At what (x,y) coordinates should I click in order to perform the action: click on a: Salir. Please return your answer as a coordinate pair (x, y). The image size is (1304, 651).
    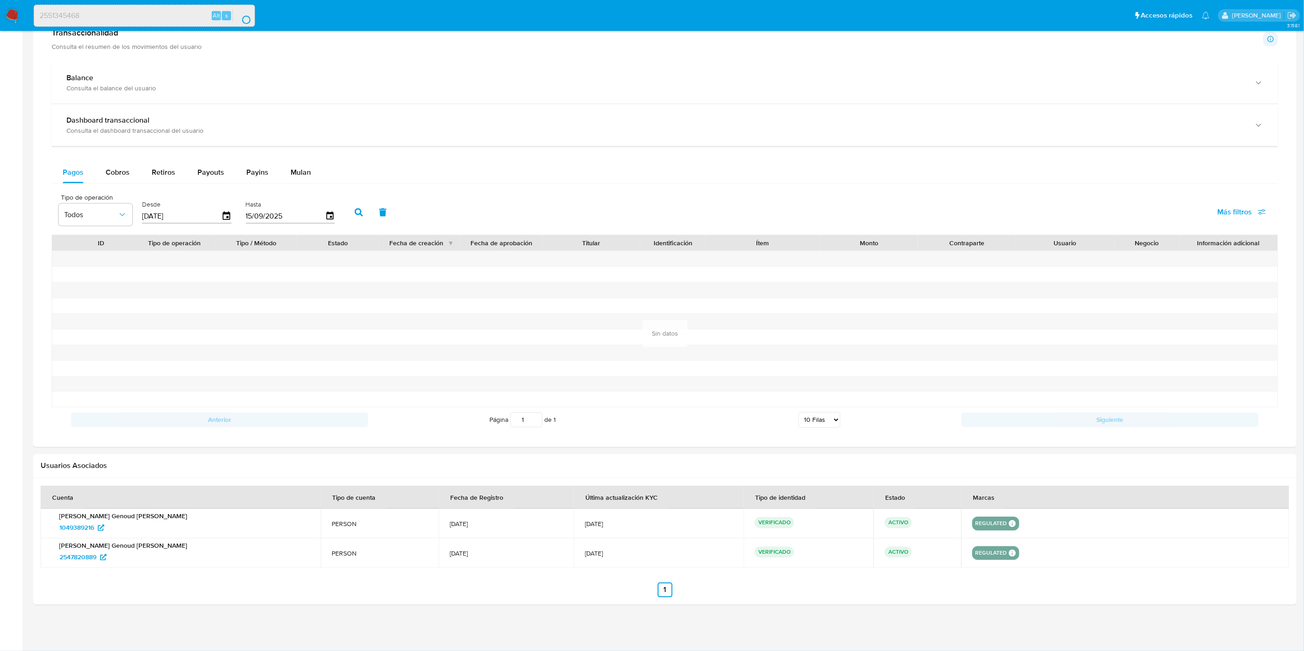
    Looking at the image, I should click on (1292, 15).